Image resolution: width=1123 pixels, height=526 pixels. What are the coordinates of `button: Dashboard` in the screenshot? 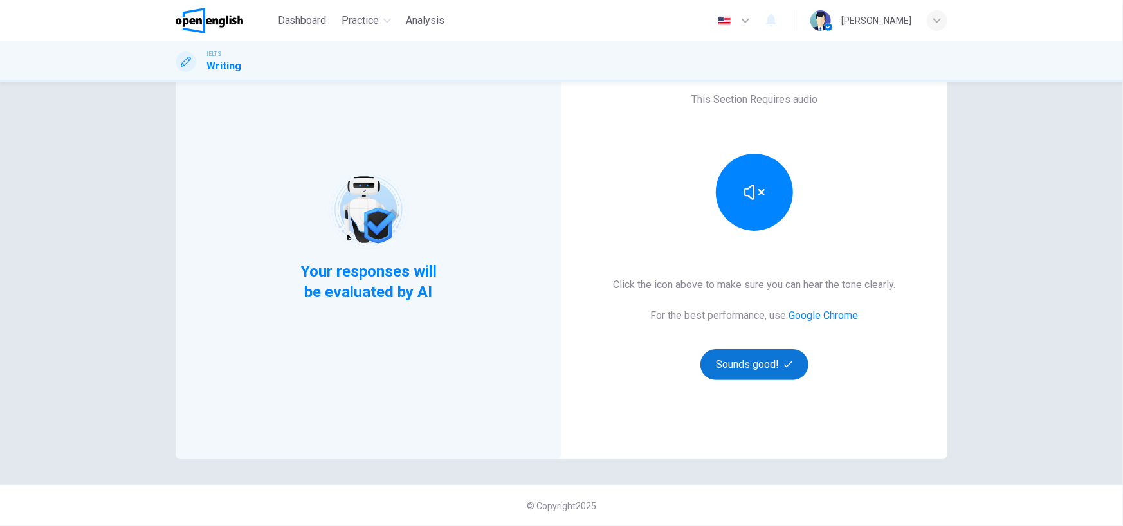 It's located at (302, 21).